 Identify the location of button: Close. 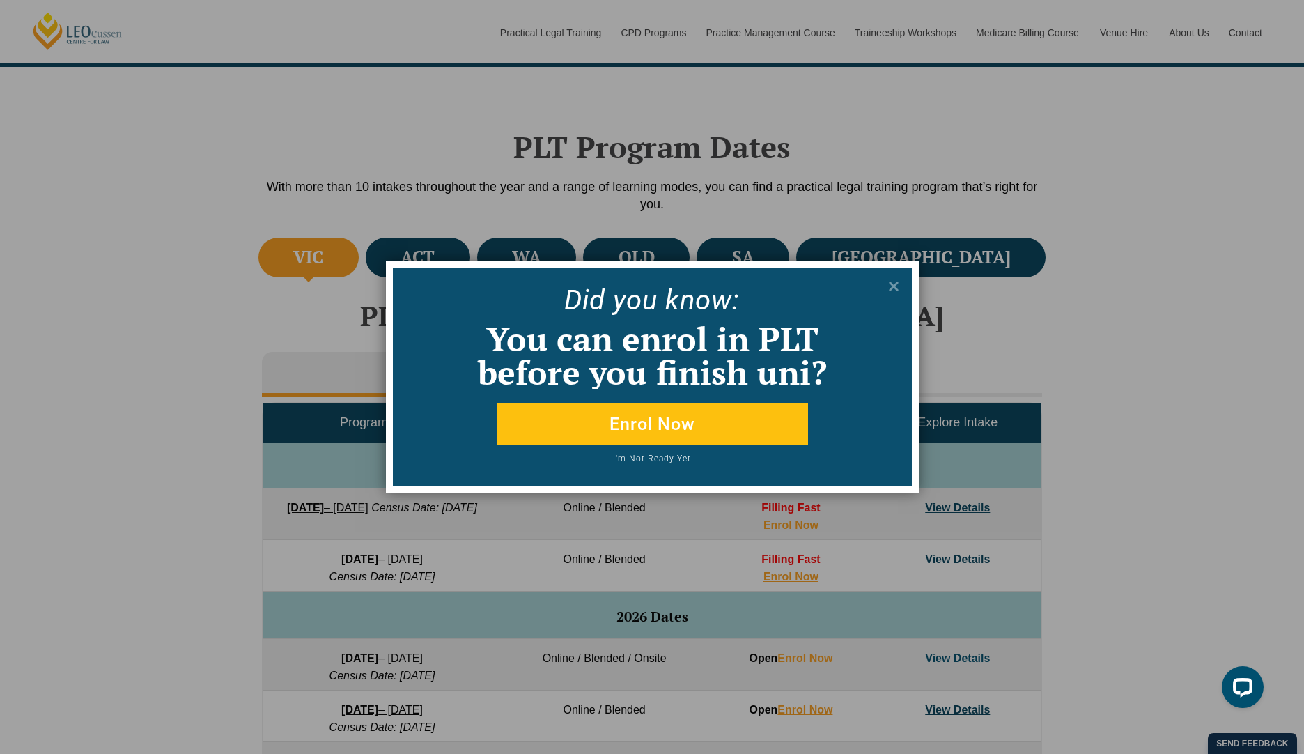
(894, 286).